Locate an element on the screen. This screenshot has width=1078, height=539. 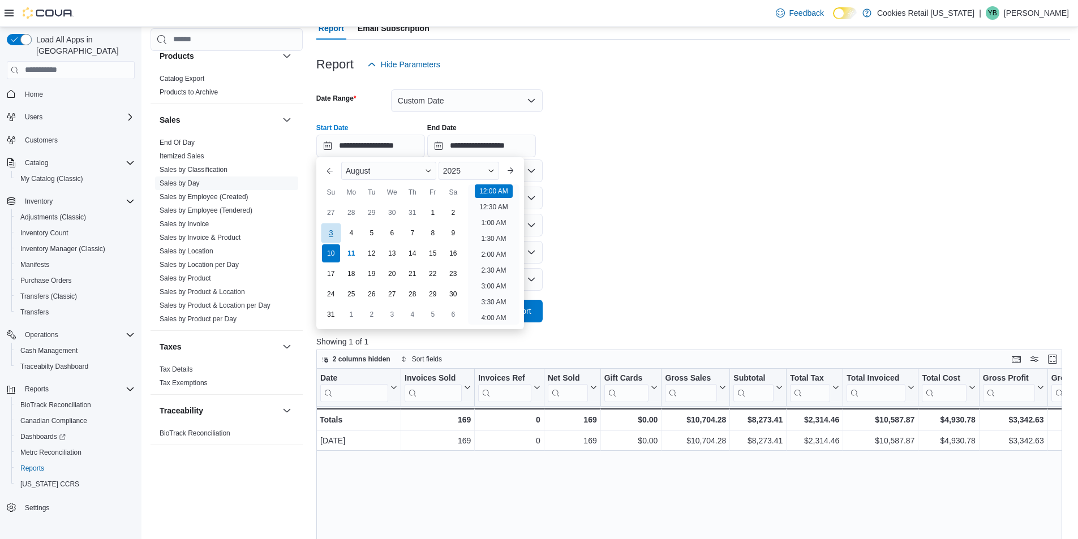
div: Yaretzi Bustamante is located at coordinates (992, 13).